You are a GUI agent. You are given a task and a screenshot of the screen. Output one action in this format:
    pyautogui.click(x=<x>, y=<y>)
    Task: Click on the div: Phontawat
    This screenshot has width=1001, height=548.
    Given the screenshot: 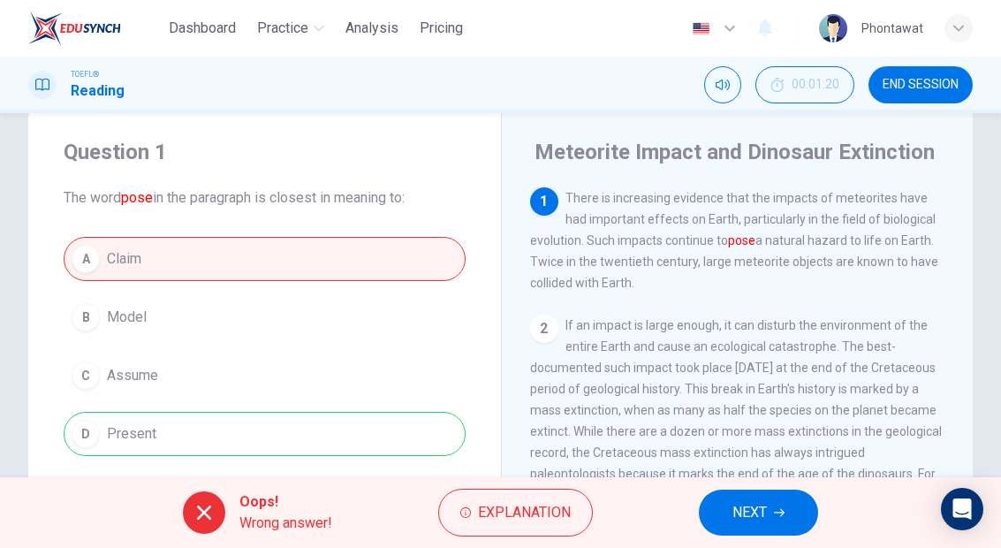 What is the action you would take?
    pyautogui.click(x=893, y=28)
    